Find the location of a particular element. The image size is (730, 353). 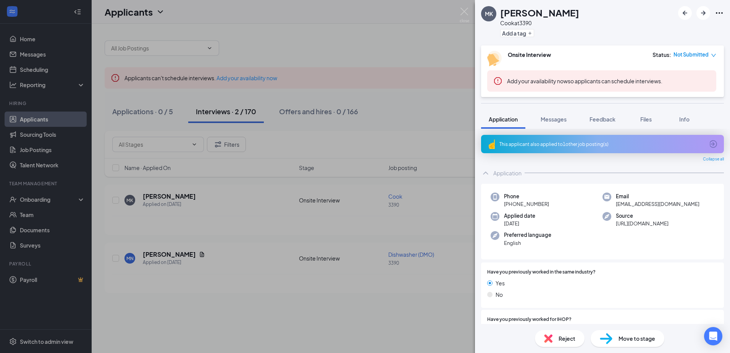

div: This applicant also applied to 1 other job posting(s) is located at coordinates (602, 144).